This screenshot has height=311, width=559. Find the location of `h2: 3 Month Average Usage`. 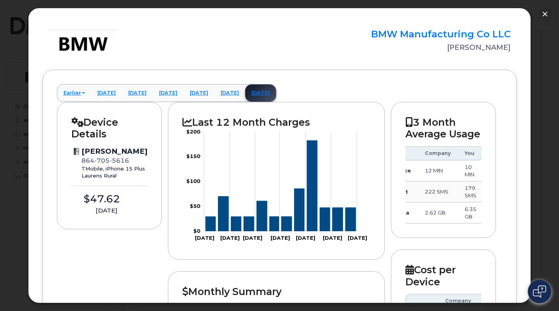

h2: 3 Month Average Usage is located at coordinates (443, 128).